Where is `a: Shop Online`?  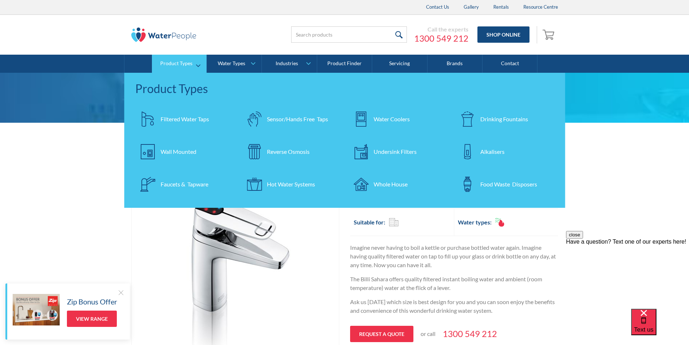 a: Shop Online is located at coordinates (503, 34).